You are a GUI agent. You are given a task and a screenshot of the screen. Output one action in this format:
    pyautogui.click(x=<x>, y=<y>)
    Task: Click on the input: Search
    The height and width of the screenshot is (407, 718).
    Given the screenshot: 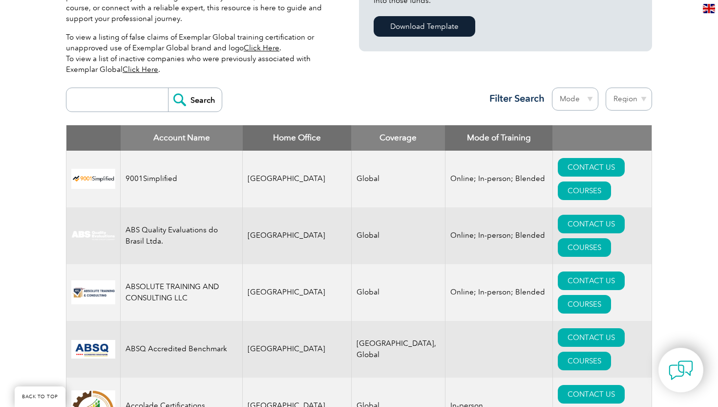 What is the action you would take?
    pyautogui.click(x=195, y=100)
    